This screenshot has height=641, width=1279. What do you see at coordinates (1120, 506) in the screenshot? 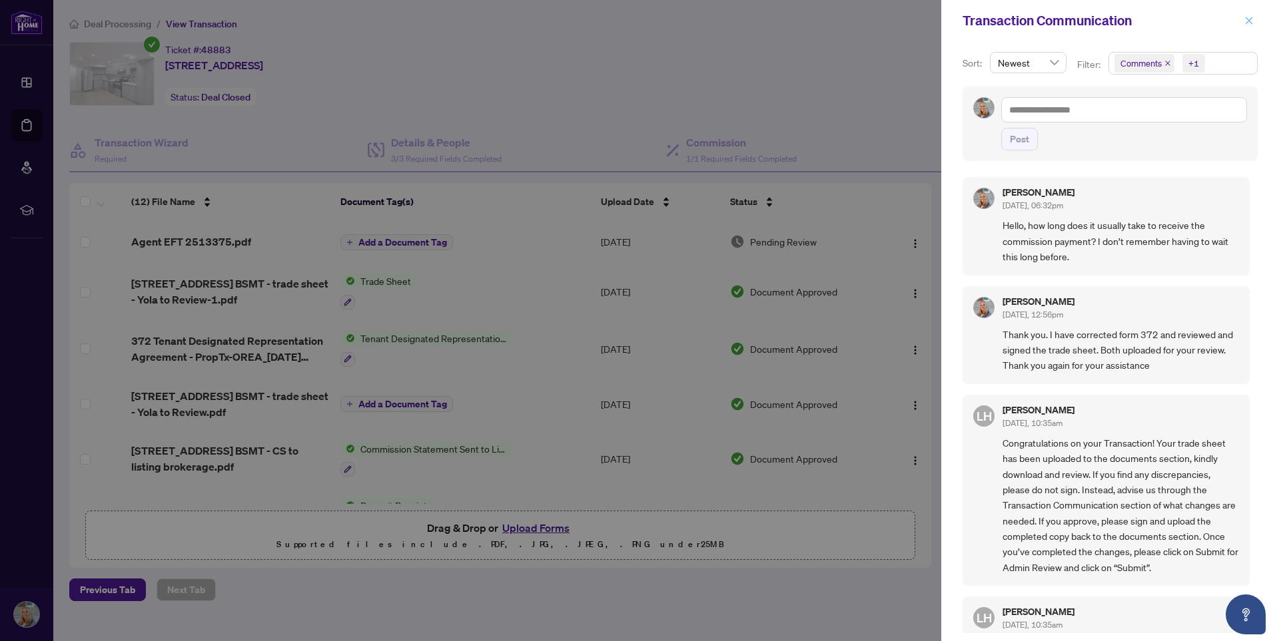
I see `span: Congratulations on your Transaction! Your trade sheet has been uploaded to the documents section,...` at bounding box center [1120, 506].